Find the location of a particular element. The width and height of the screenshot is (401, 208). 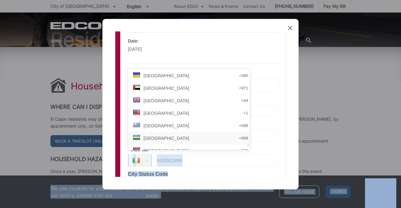

label: City Status Code is located at coordinates (148, 174).